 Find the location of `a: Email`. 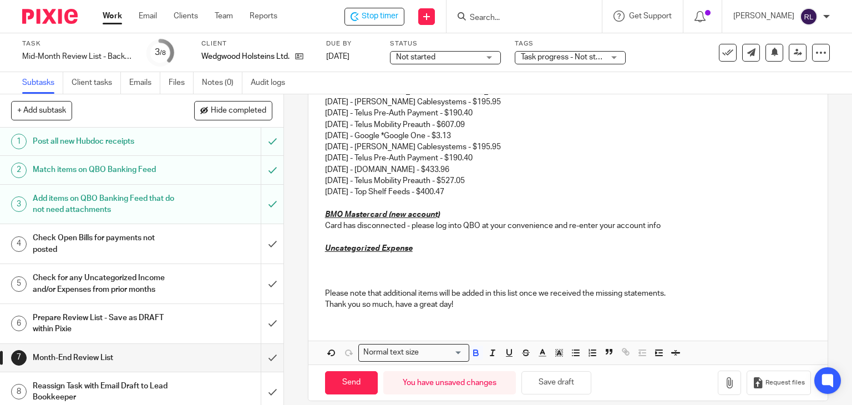

a: Email is located at coordinates (148, 16).